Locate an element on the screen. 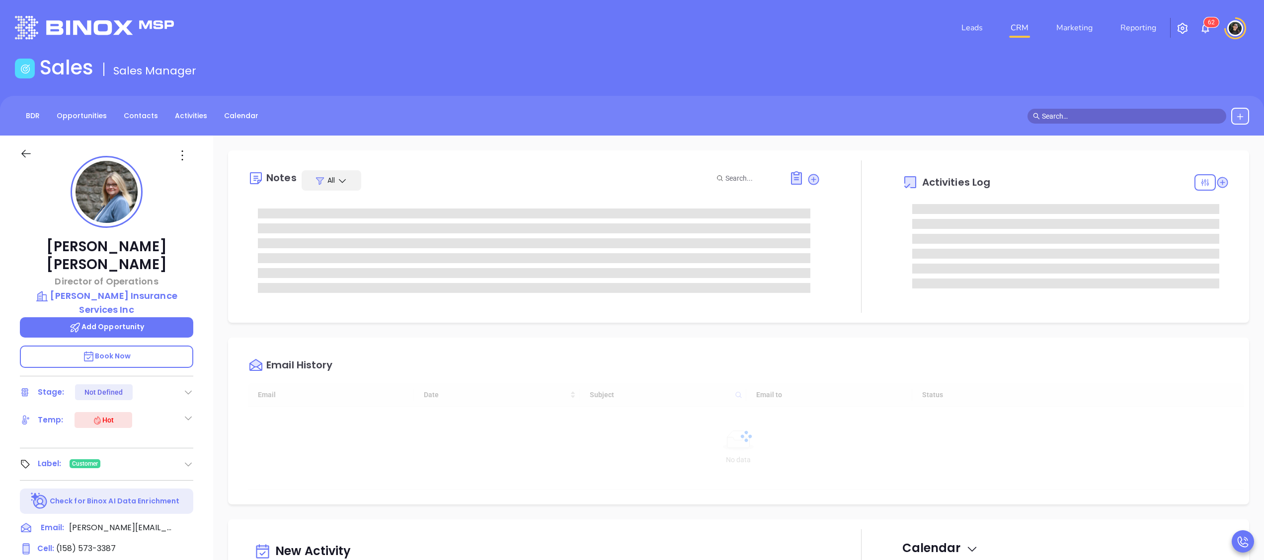 The width and height of the screenshot is (1264, 560). span: 2 is located at coordinates (1213, 22).